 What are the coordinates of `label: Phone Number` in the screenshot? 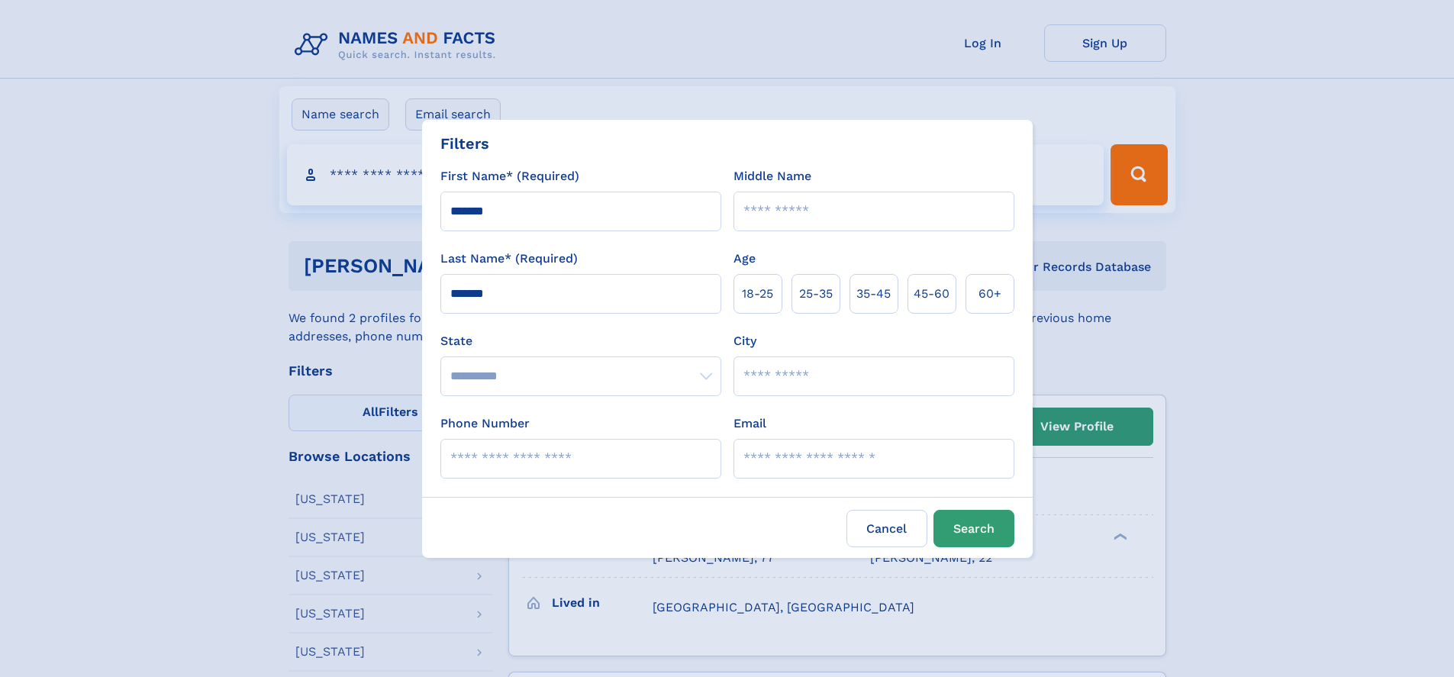 It's located at (485, 424).